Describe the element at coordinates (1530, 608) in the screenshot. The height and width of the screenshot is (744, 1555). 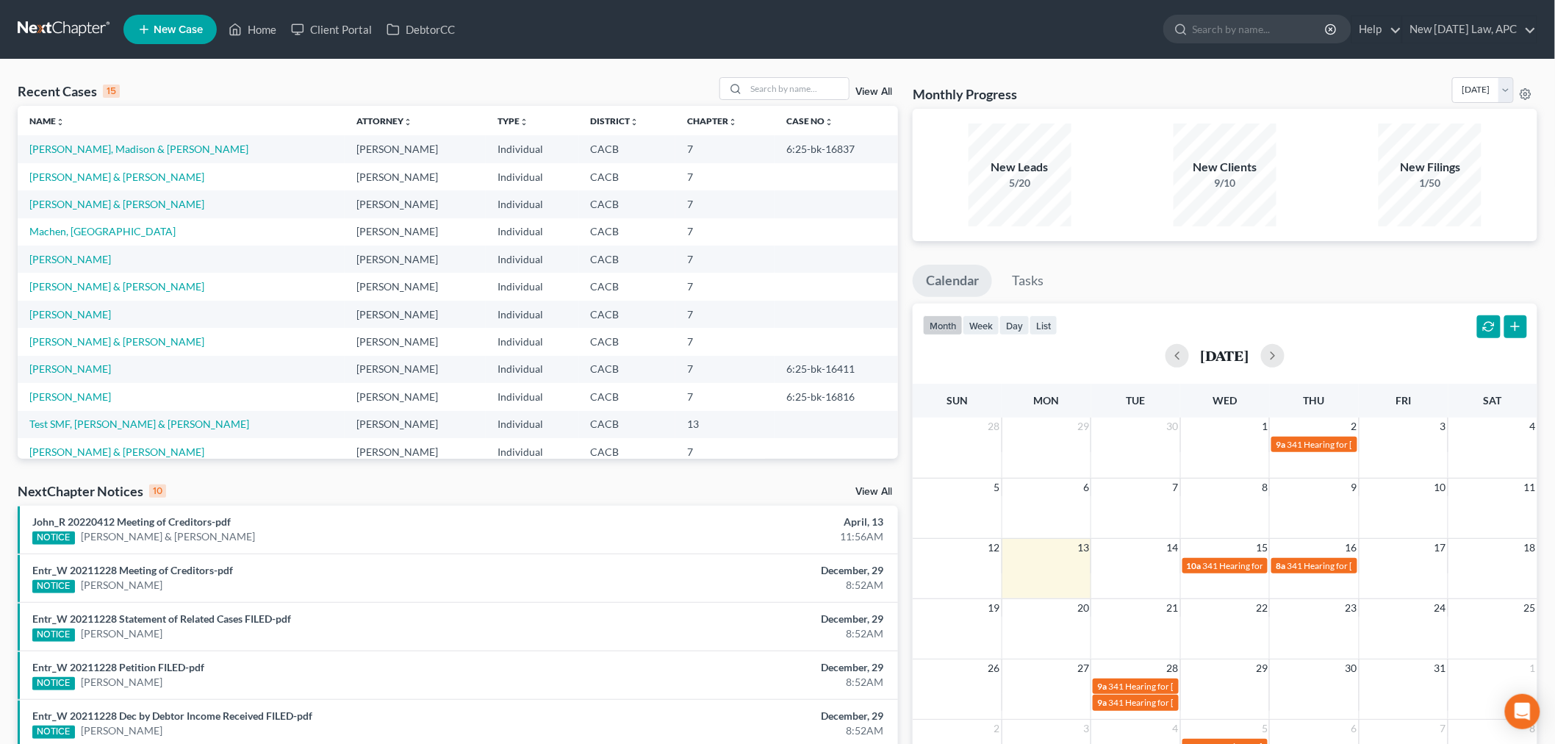
I see `span: 25` at that location.